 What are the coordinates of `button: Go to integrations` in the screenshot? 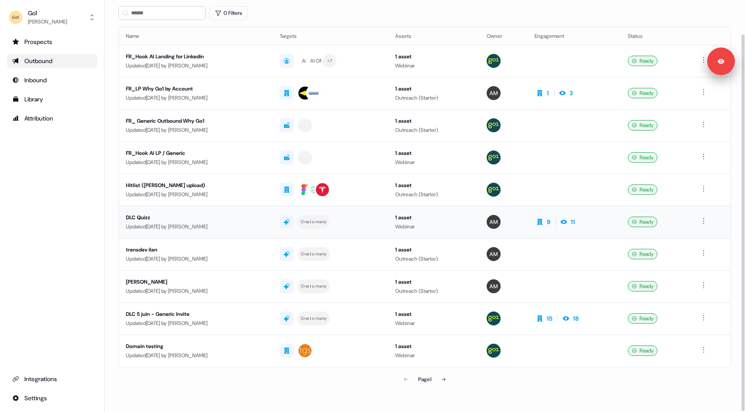 It's located at (52, 399).